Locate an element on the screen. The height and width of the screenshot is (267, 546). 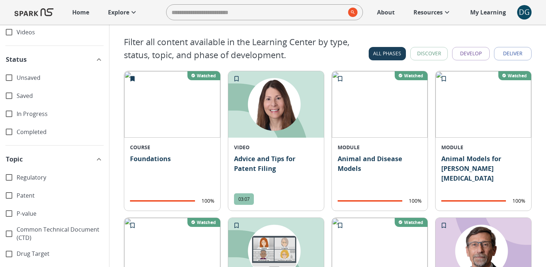
img: Logo of SPARK at Stanford is located at coordinates (34, 12).